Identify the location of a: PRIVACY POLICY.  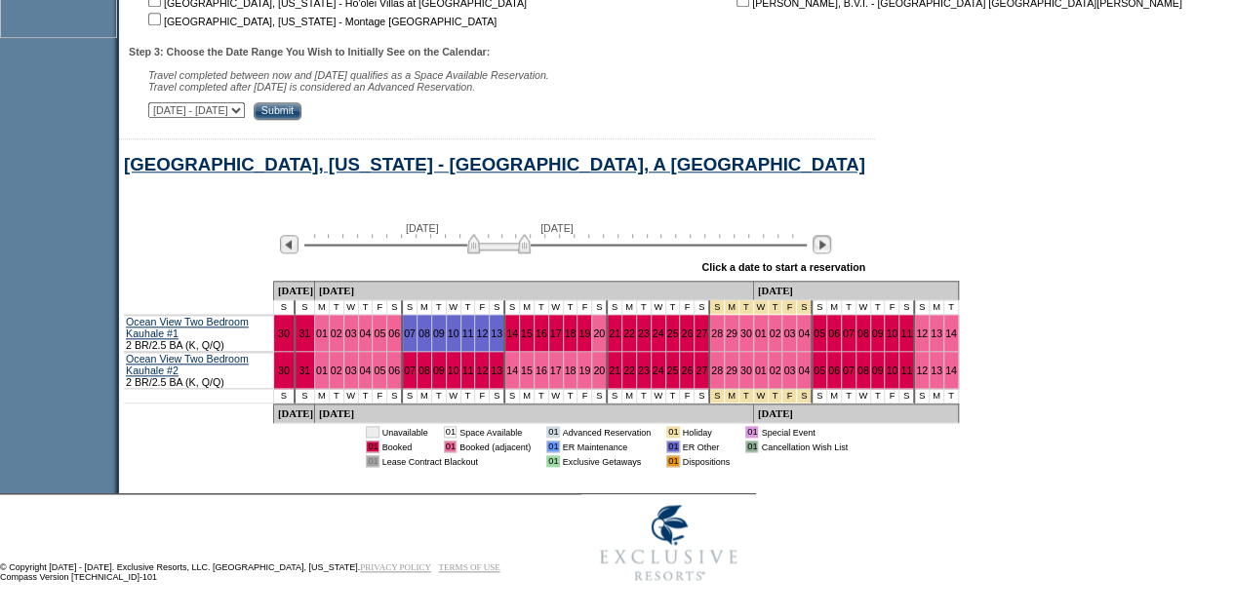
(395, 568).